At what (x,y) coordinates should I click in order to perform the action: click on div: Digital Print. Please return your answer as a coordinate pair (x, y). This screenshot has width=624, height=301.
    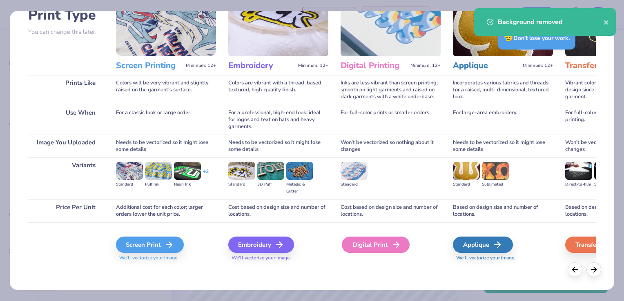
    Looking at the image, I should click on (376, 245).